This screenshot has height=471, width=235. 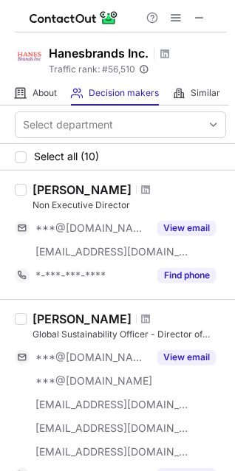 What do you see at coordinates (205, 93) in the screenshot?
I see `span: Similar` at bounding box center [205, 93].